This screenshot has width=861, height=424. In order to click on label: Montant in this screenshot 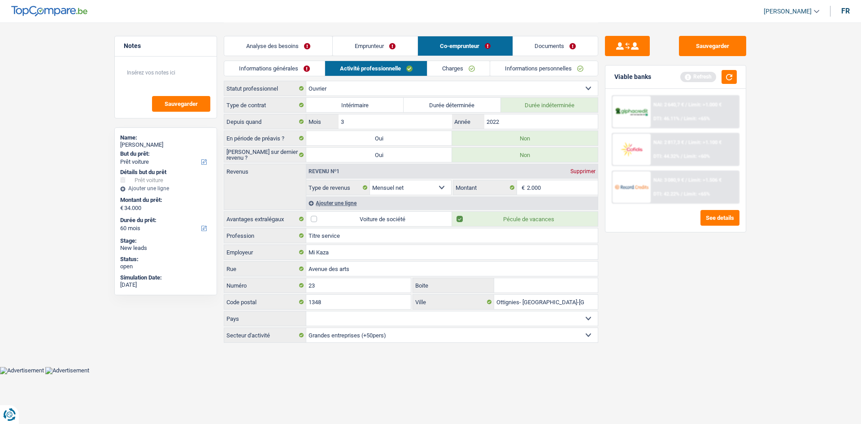, I will do `click(485, 188)`.